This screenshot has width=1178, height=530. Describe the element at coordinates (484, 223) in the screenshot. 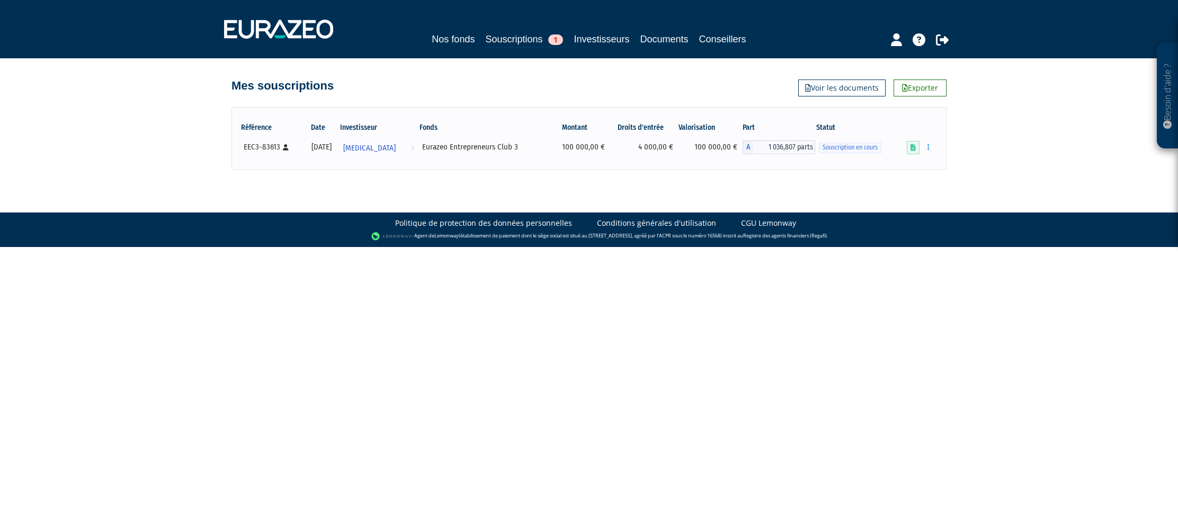

I see `a: Politique de protection des données personnelles` at that location.